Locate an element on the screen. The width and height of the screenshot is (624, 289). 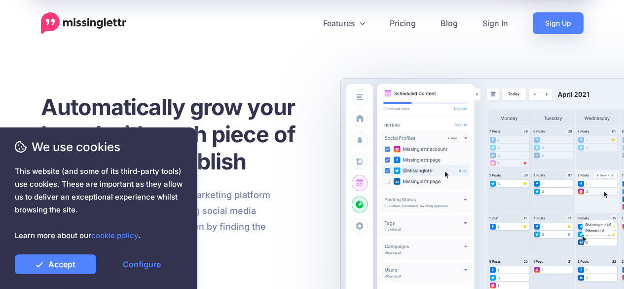
a: Configure is located at coordinates (142, 264).